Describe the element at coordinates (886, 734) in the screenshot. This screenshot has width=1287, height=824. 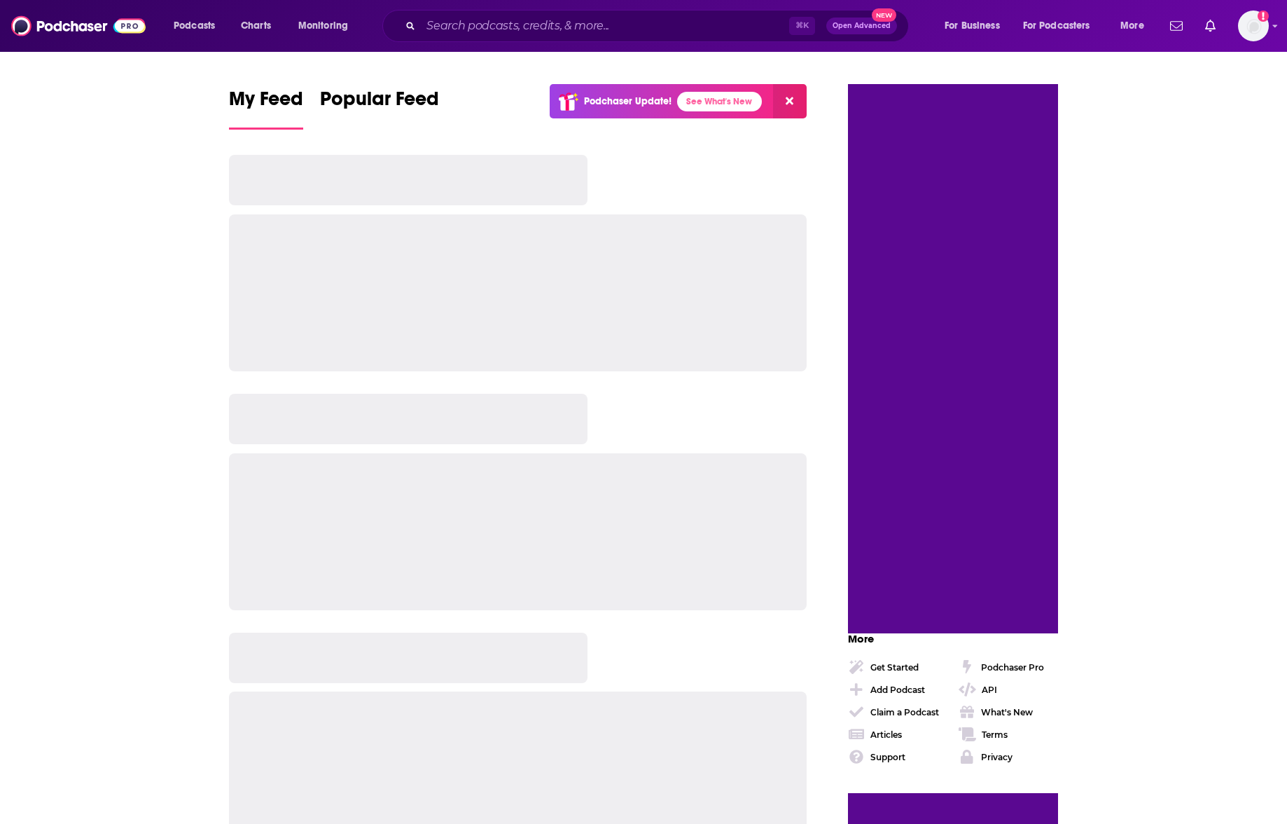
I see `div: Articles` at that location.